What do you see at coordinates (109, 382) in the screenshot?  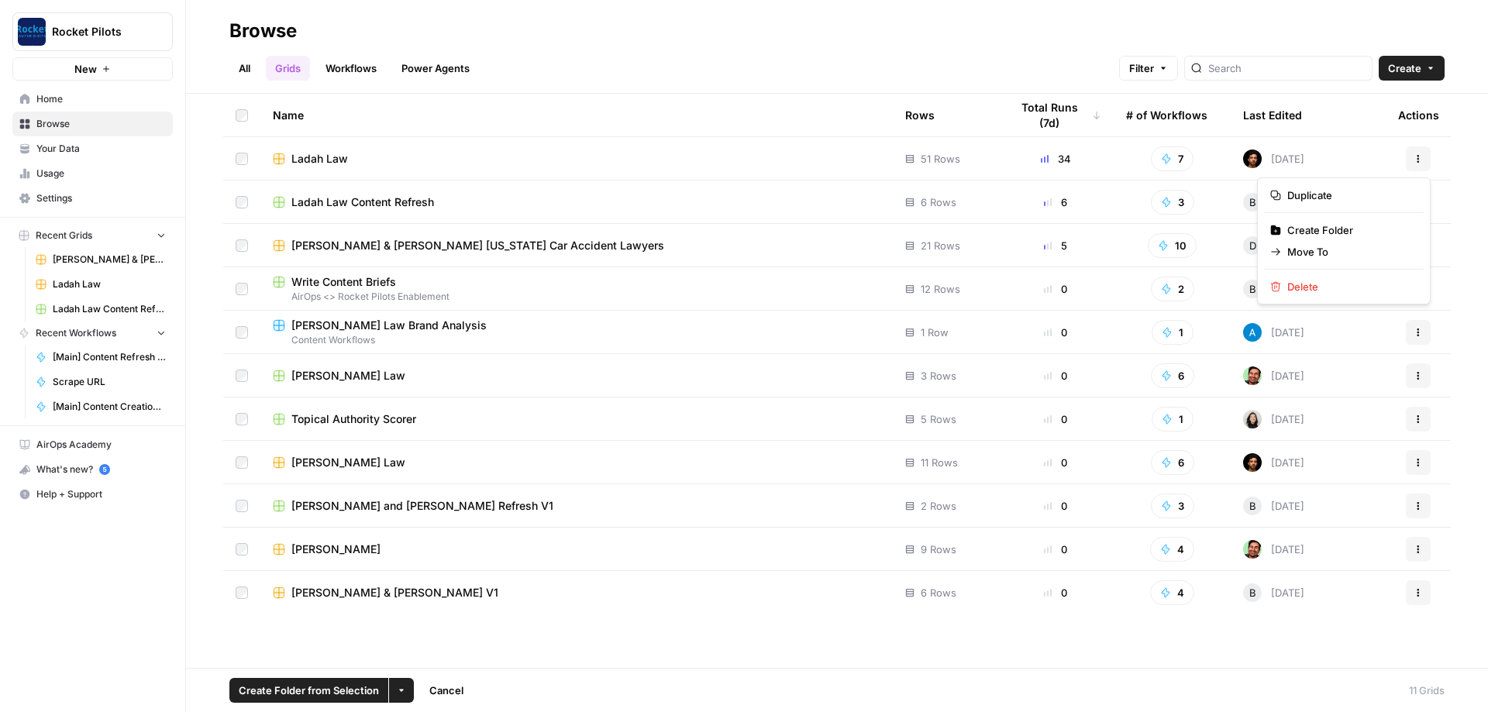 I see `span: Scrape URL` at bounding box center [109, 382].